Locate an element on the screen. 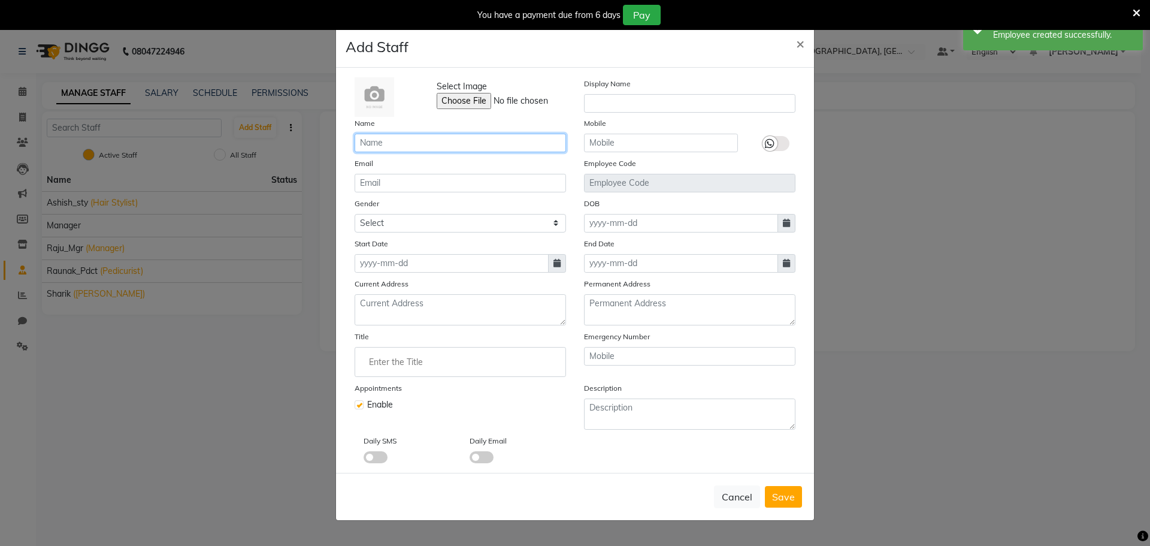 Image resolution: width=1150 pixels, height=546 pixels. button: Close is located at coordinates (800, 43).